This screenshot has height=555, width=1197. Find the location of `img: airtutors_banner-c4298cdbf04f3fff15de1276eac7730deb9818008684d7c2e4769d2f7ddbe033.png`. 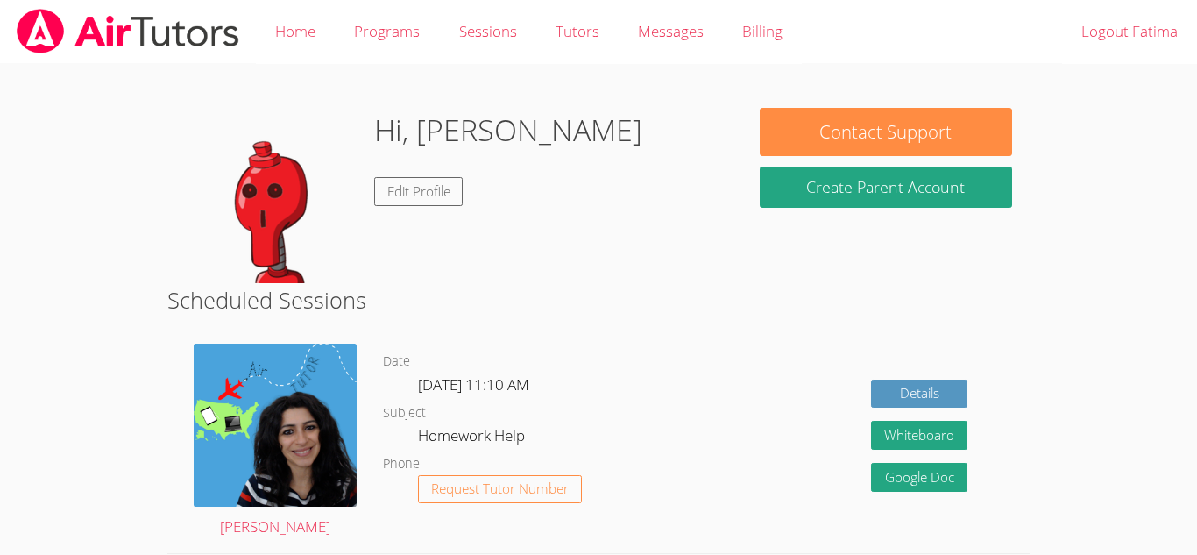

img: airtutors_banner-c4298cdbf04f3fff15de1276eac7730deb9818008684d7c2e4769d2f7ddbe033.png is located at coordinates (128, 31).